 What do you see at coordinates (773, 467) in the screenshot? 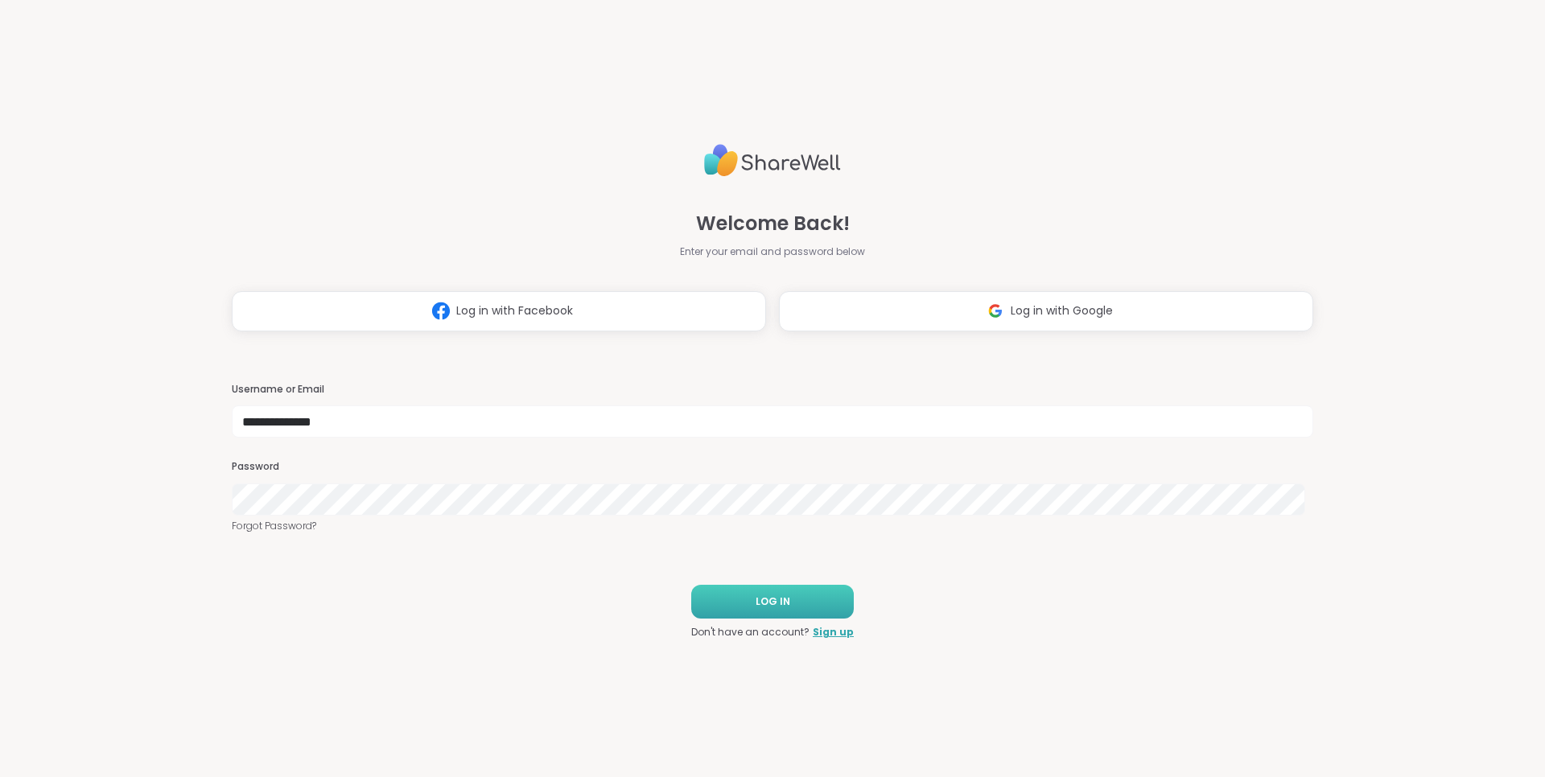
I see `h3: Password` at bounding box center [773, 467].